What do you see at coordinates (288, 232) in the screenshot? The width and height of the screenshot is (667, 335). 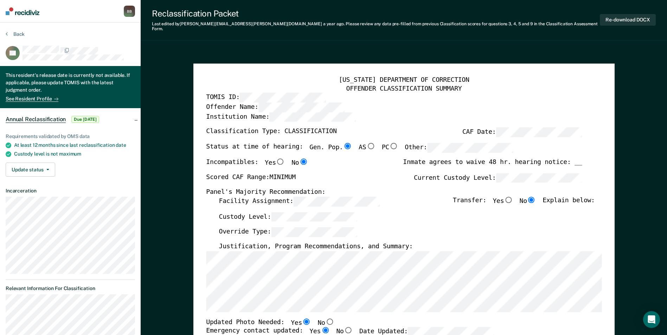 I see `label: Override Type:` at bounding box center [288, 232].